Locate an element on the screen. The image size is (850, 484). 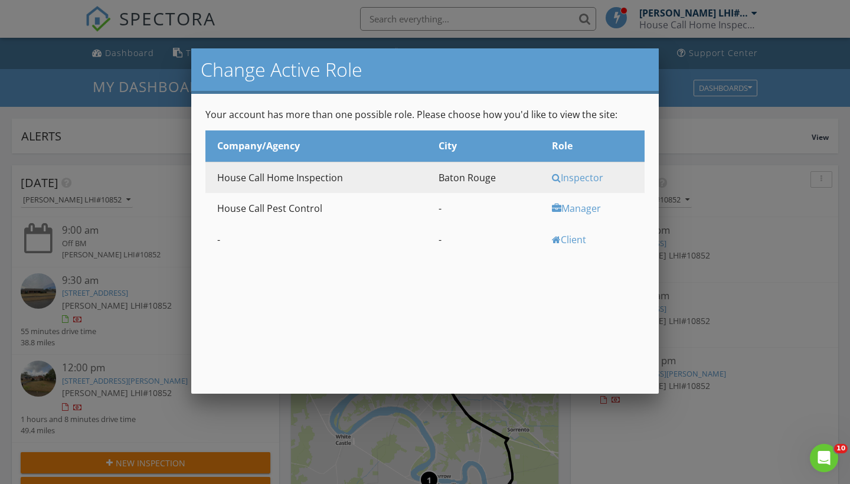
div: Client is located at coordinates (597, 240).